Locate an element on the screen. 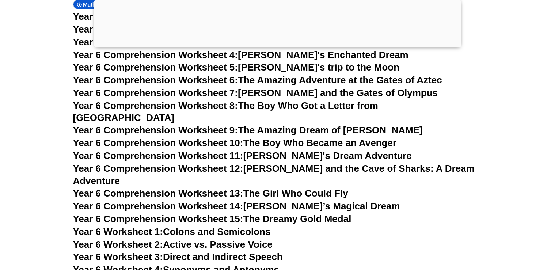 The width and height of the screenshot is (555, 270). a: Year 6 Worksheet 3:Direct and Indirect Speech is located at coordinates (178, 257).